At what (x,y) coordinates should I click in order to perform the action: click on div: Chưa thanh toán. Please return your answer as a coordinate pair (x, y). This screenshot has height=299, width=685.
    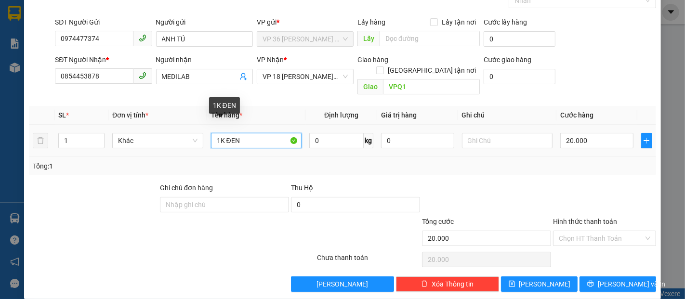
    Looking at the image, I should click on (369, 261).